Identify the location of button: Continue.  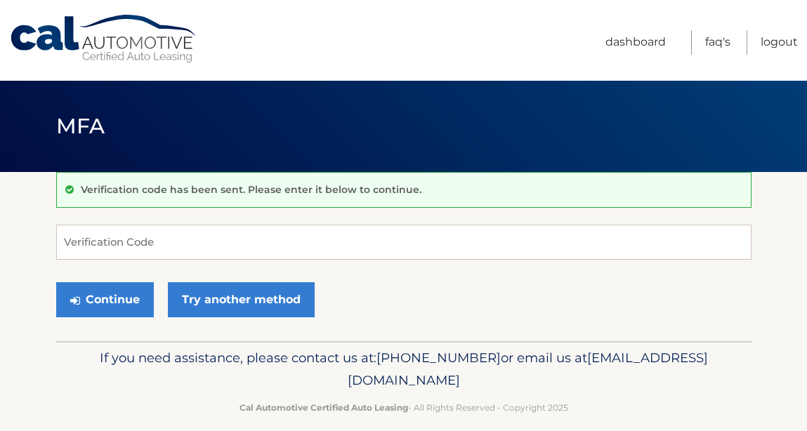
(105, 300).